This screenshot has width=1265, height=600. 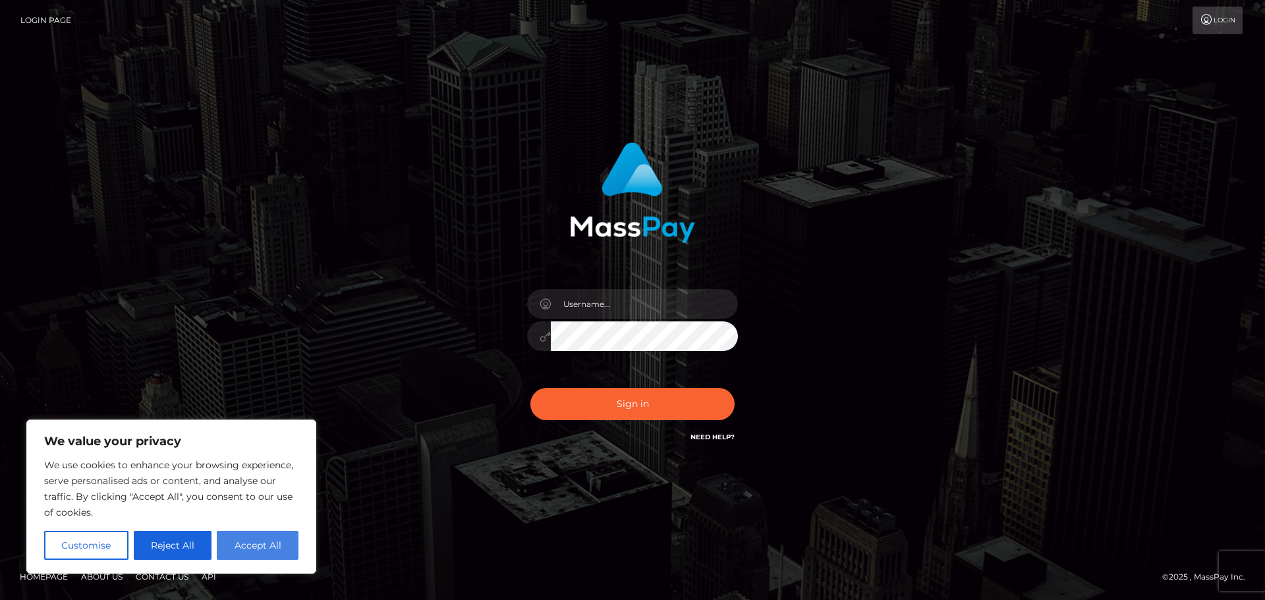 What do you see at coordinates (86, 546) in the screenshot?
I see `button: Customise` at bounding box center [86, 546].